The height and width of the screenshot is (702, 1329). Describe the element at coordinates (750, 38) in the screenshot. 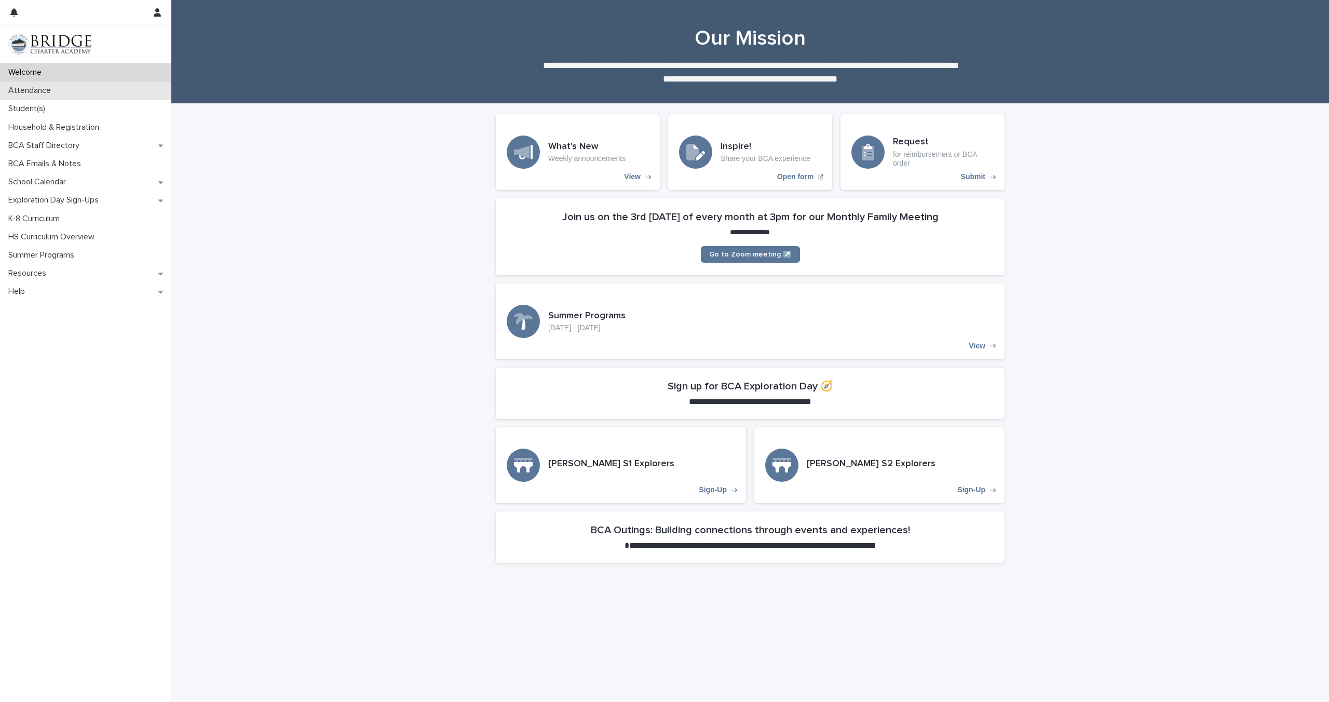

I see `h1: Our Mission` at that location.